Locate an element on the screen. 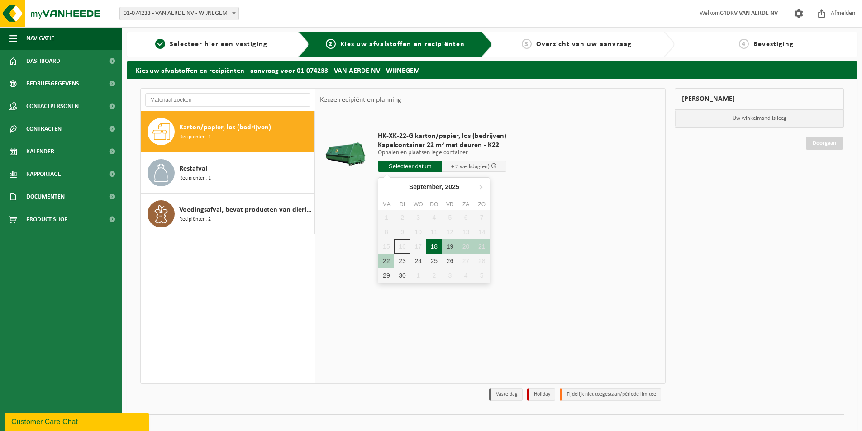  span: Kapelcontainer 22 m³ met deuren - K22 is located at coordinates (442, 145).